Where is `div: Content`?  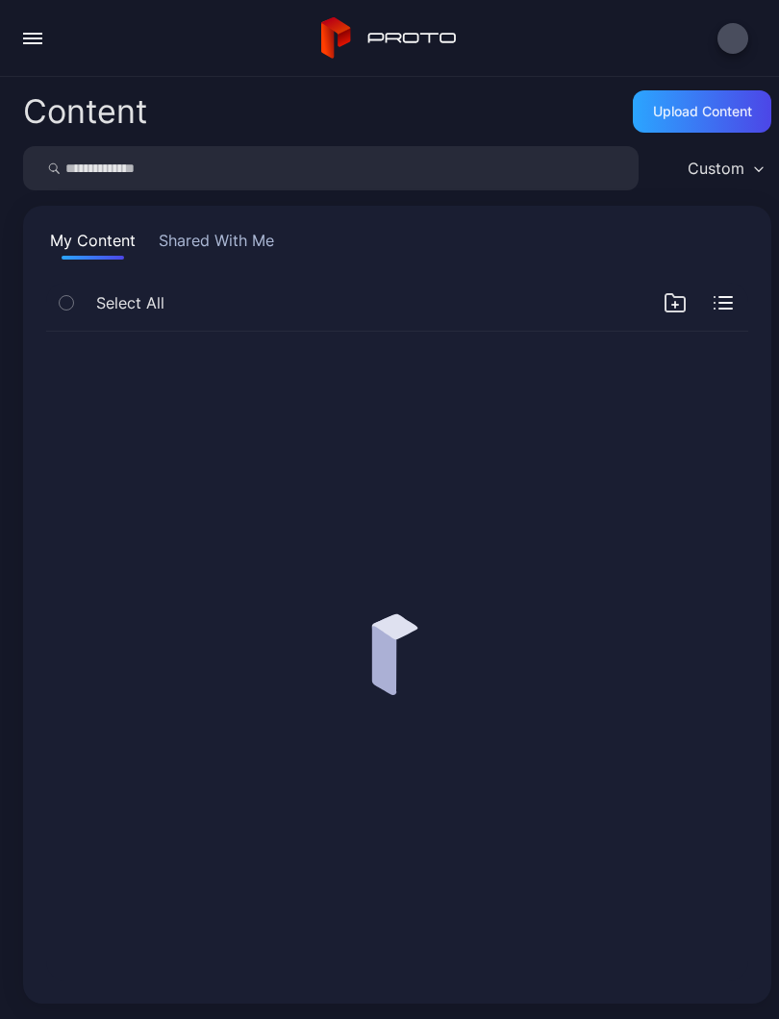 div: Content is located at coordinates (85, 112).